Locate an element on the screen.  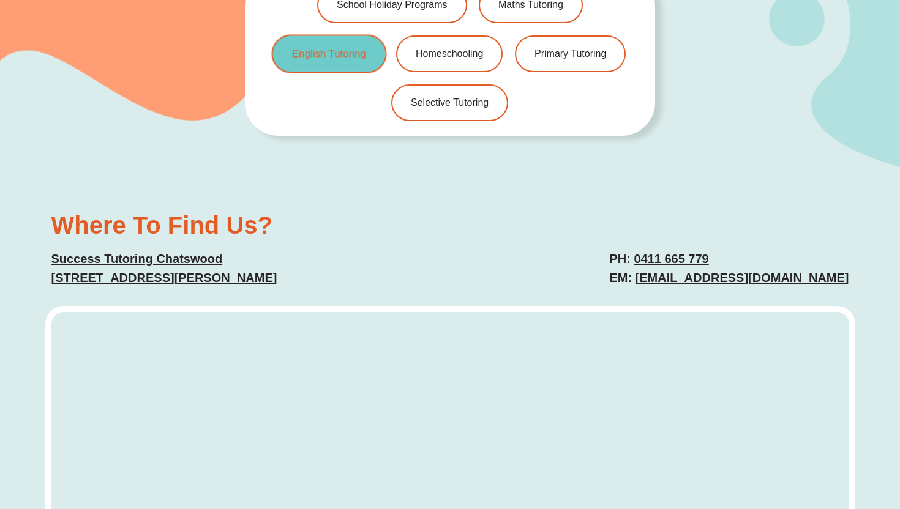
h2: Where To Find Us? is located at coordinates (245, 225).